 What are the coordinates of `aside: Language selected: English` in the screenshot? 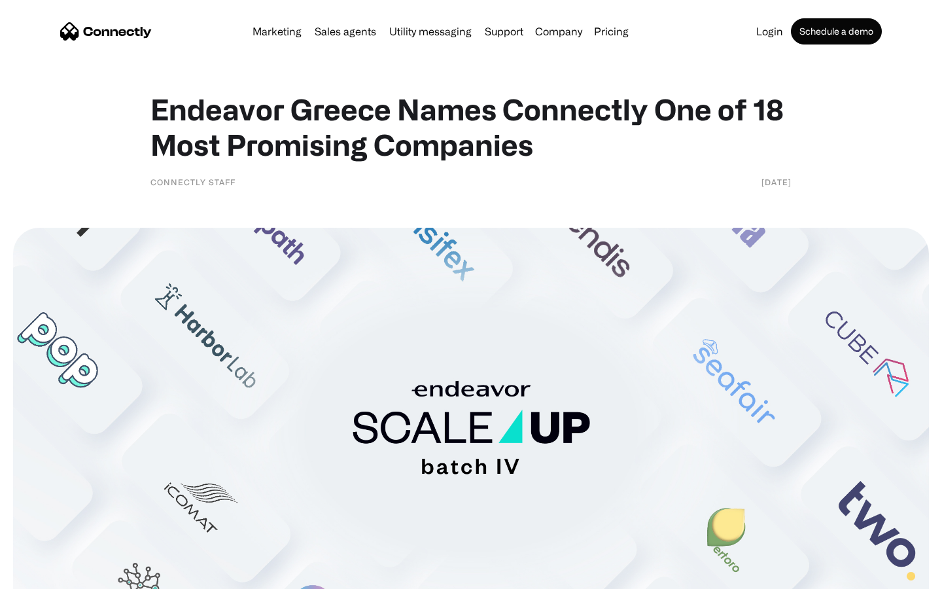 It's located at (46, 575).